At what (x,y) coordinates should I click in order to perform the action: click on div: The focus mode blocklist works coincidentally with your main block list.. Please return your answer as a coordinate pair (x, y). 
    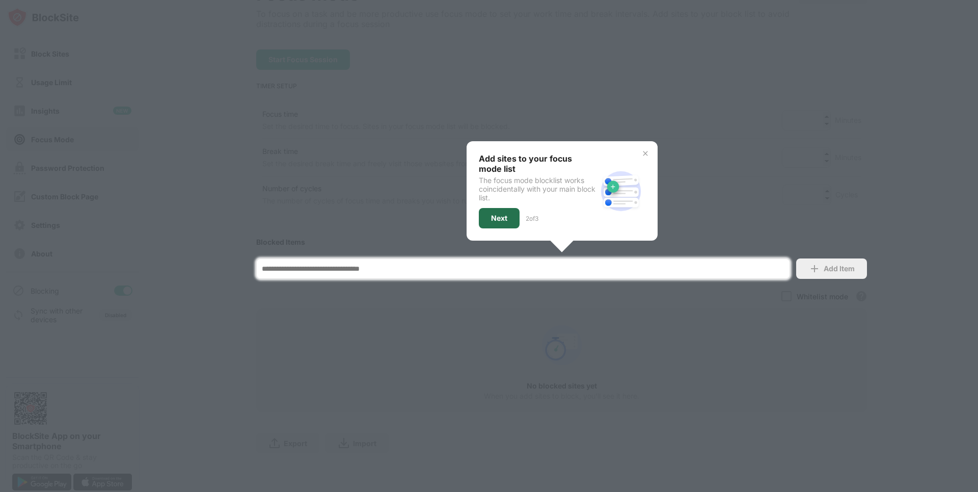
    Looking at the image, I should click on (538, 189).